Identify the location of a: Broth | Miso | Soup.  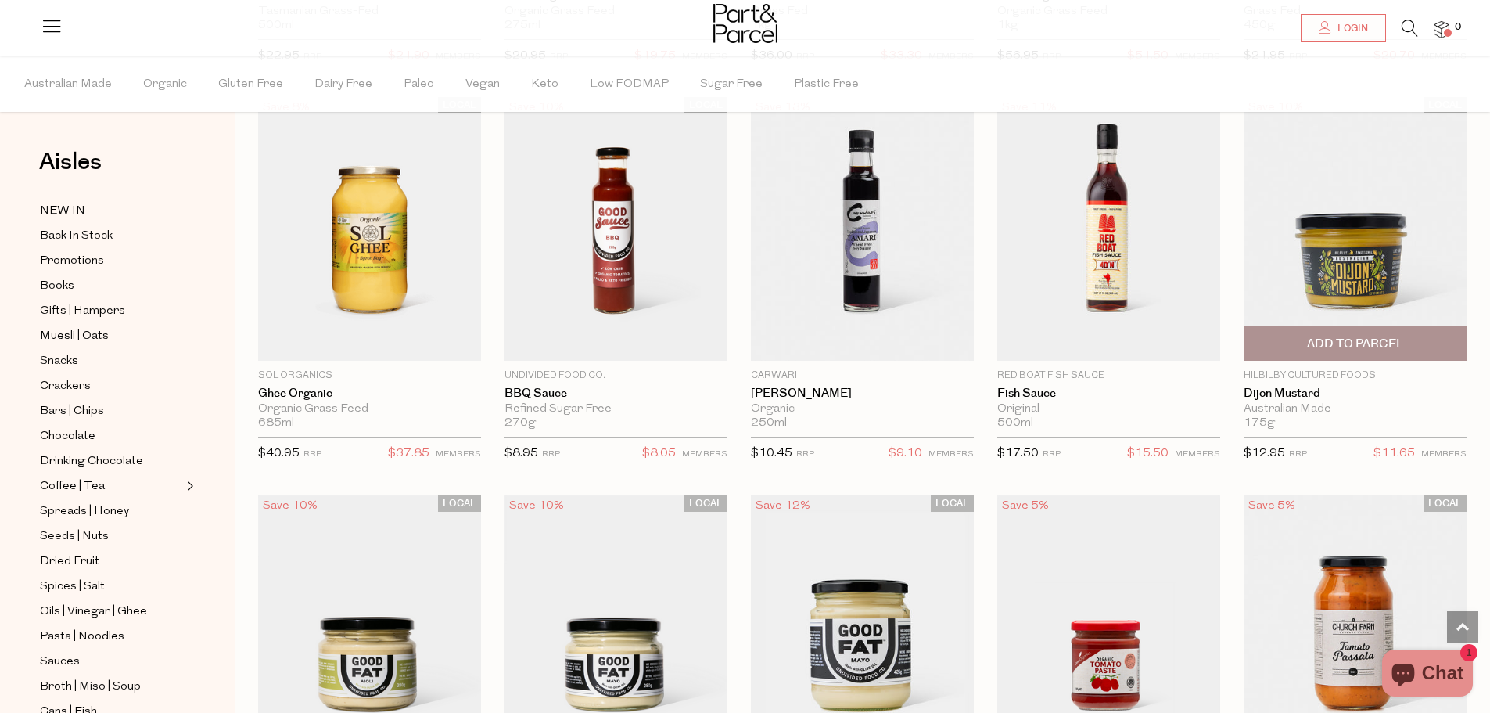
(111, 686).